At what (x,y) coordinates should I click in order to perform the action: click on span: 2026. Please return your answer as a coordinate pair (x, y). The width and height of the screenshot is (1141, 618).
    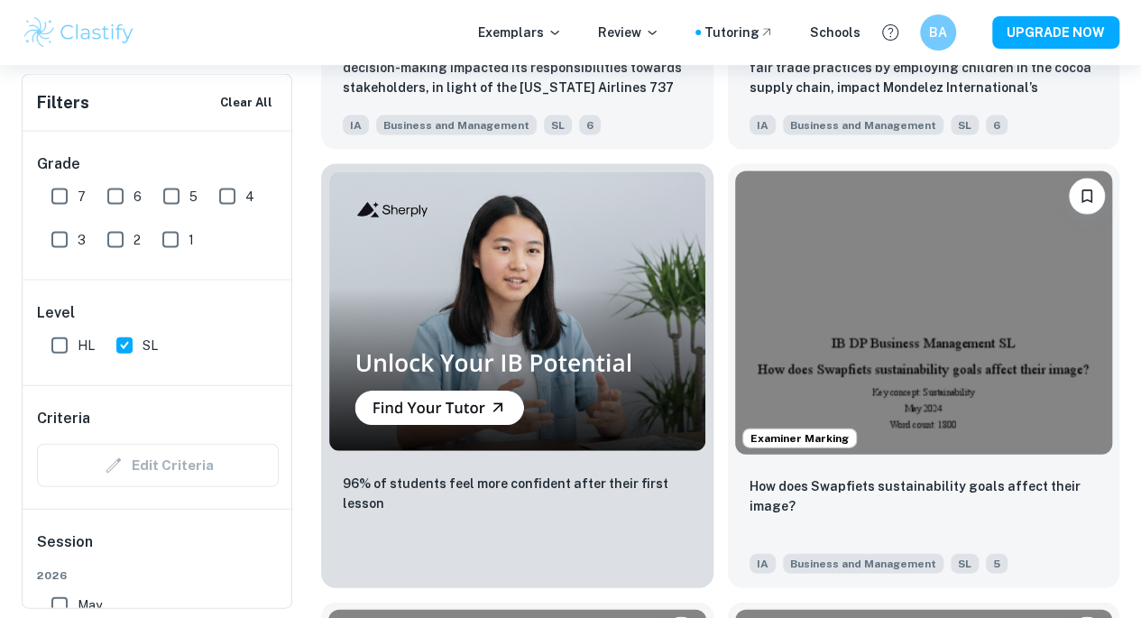
    Looking at the image, I should click on (158, 575).